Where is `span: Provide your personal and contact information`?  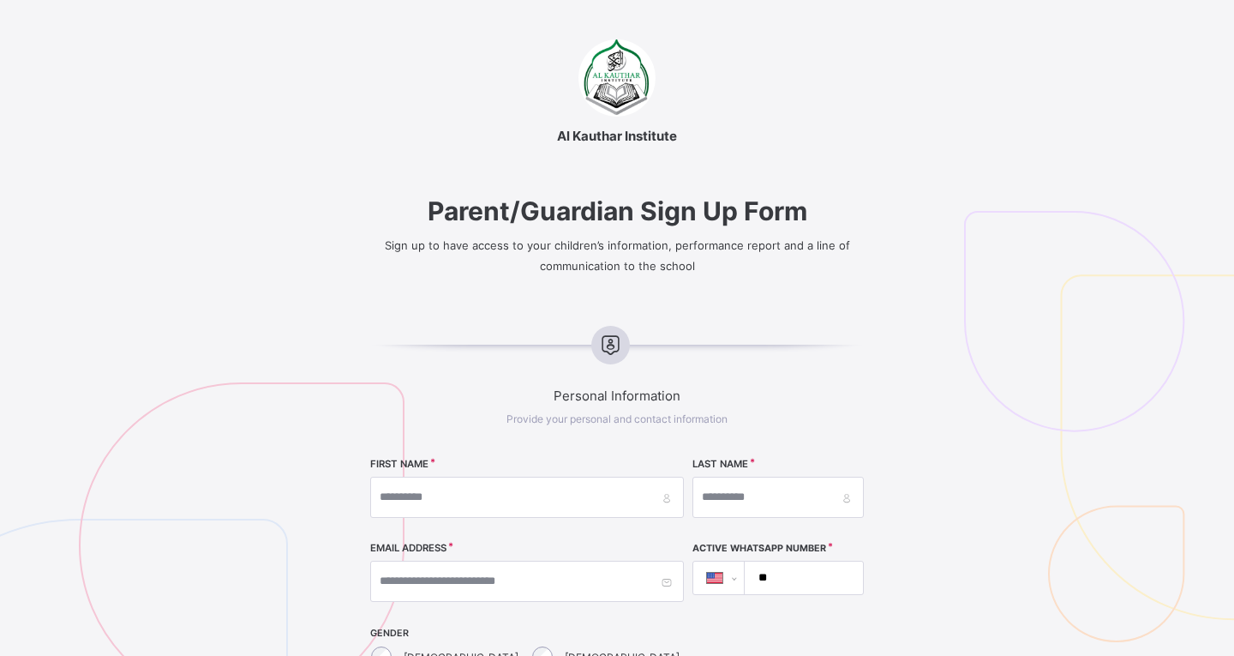
span: Provide your personal and contact information is located at coordinates (617, 418).